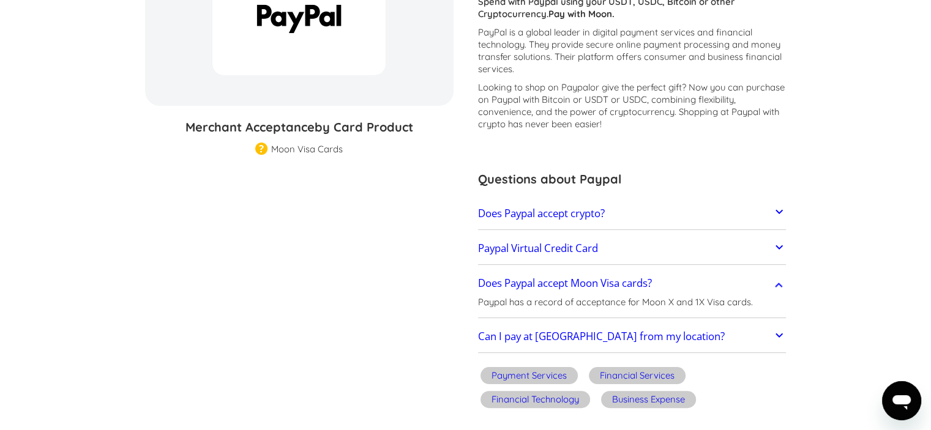 Image resolution: width=931 pixels, height=430 pixels. I want to click on span: or give the perfect gift, so click(636, 87).